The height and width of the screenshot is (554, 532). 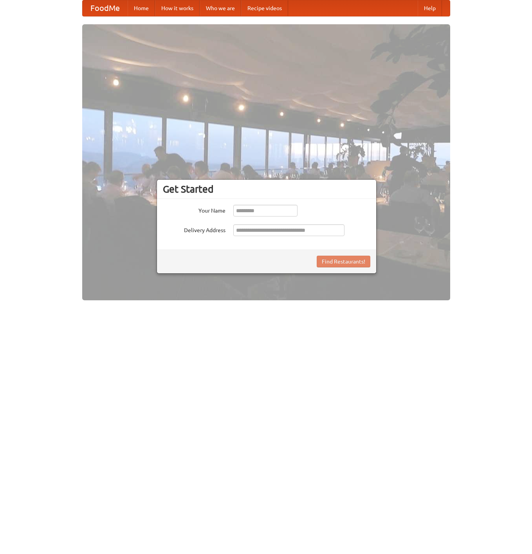 I want to click on h3: Get Started, so click(x=266, y=189).